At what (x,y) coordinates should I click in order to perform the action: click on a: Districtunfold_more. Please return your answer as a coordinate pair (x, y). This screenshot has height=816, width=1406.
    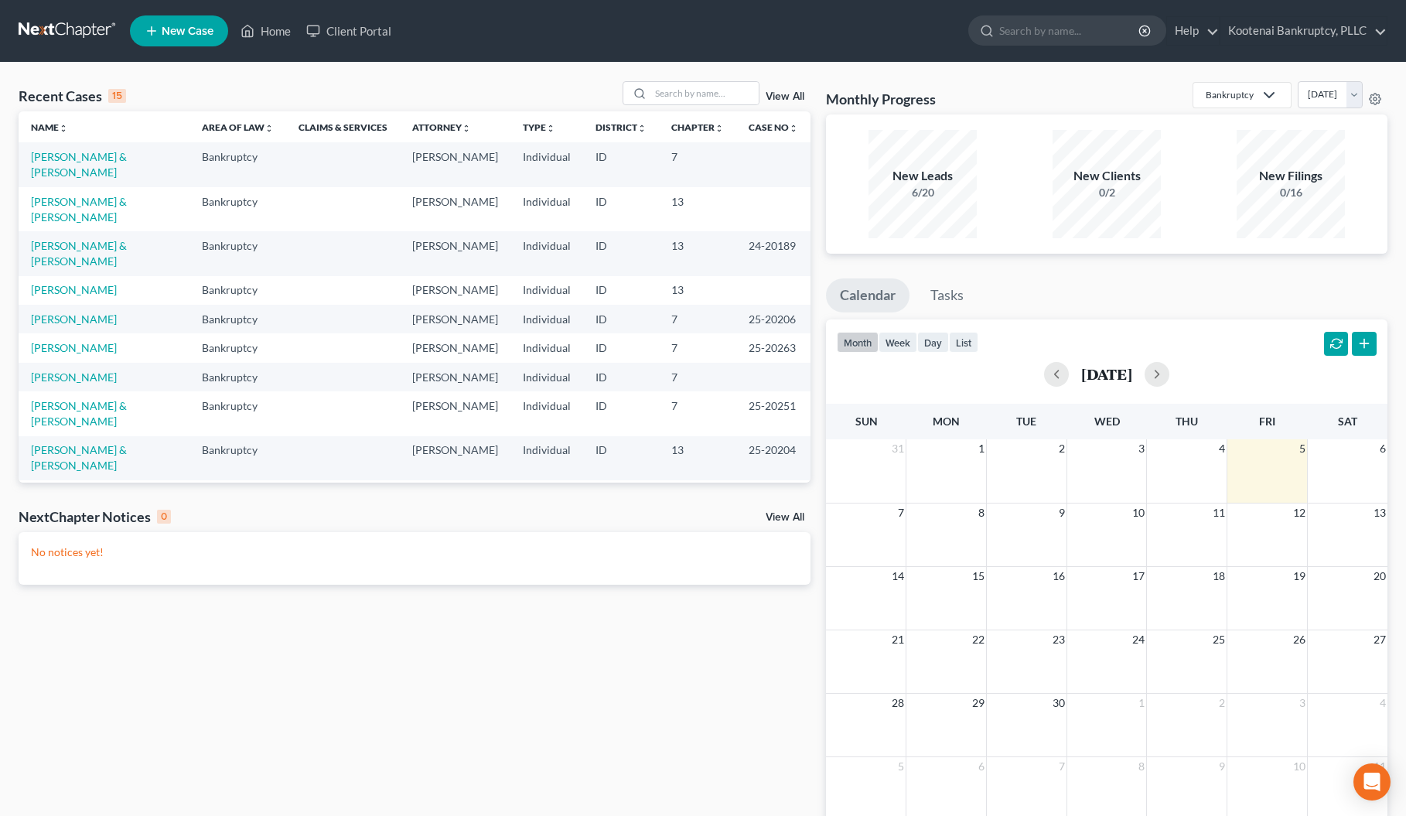
    Looking at the image, I should click on (621, 127).